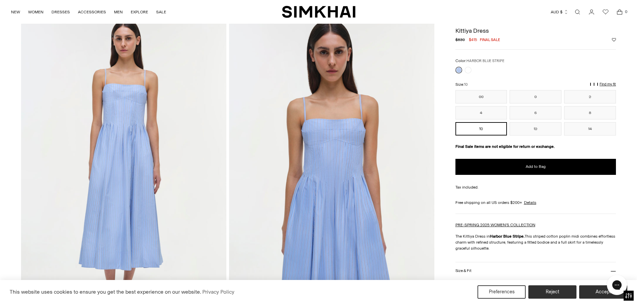 This screenshot has width=637, height=304. What do you see at coordinates (590, 97) in the screenshot?
I see `button: 2` at bounding box center [590, 97].